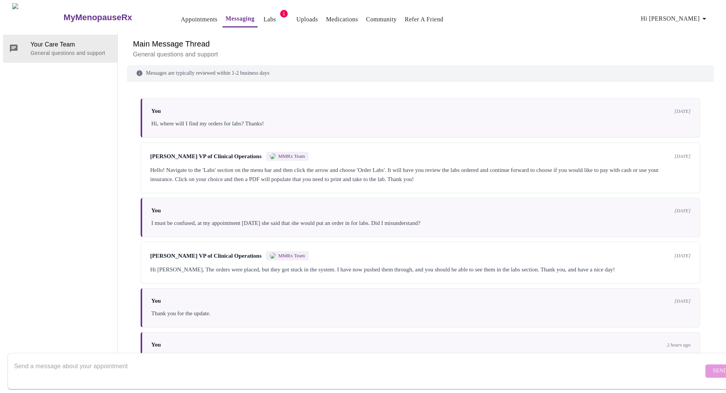 Image resolution: width=726 pixels, height=393 pixels. I want to click on a: Community, so click(381, 19).